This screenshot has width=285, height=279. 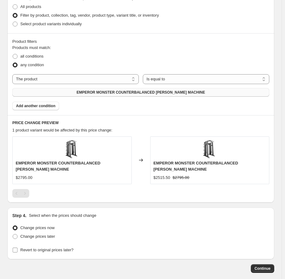 I want to click on span: Continue, so click(x=262, y=268).